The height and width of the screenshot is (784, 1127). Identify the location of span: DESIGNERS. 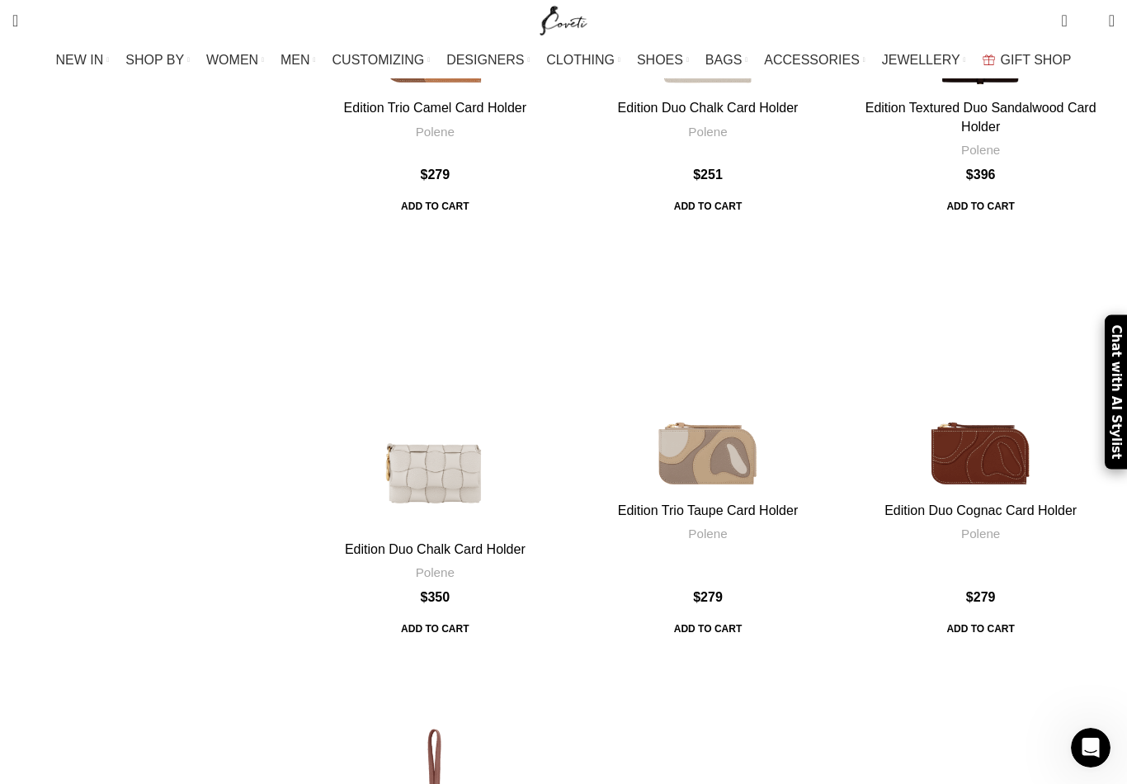
(485, 59).